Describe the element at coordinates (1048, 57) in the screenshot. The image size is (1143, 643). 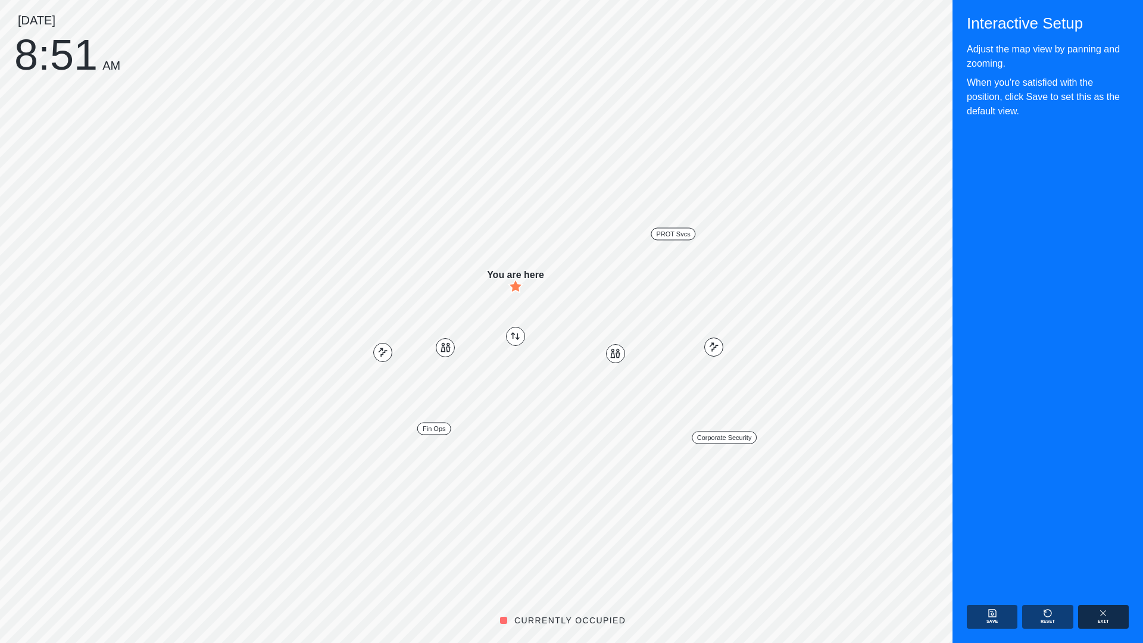
I see `p: Adjust the map view by panning and zooming.` at that location.